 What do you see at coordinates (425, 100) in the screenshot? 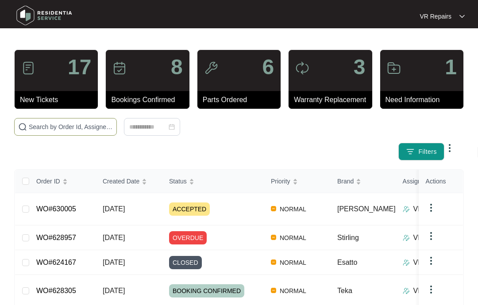
I see `p: Need Information` at bounding box center [425, 100].